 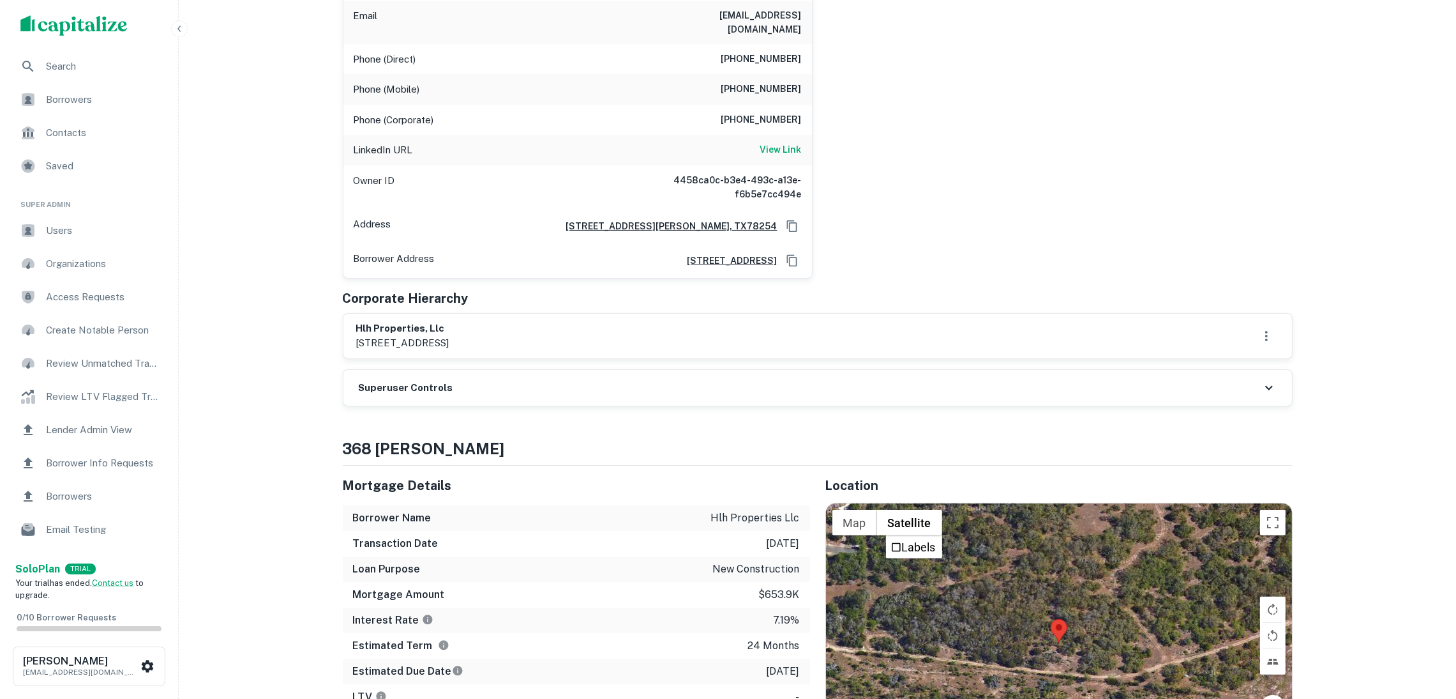 I want to click on p: Phone (Direct), so click(x=385, y=59).